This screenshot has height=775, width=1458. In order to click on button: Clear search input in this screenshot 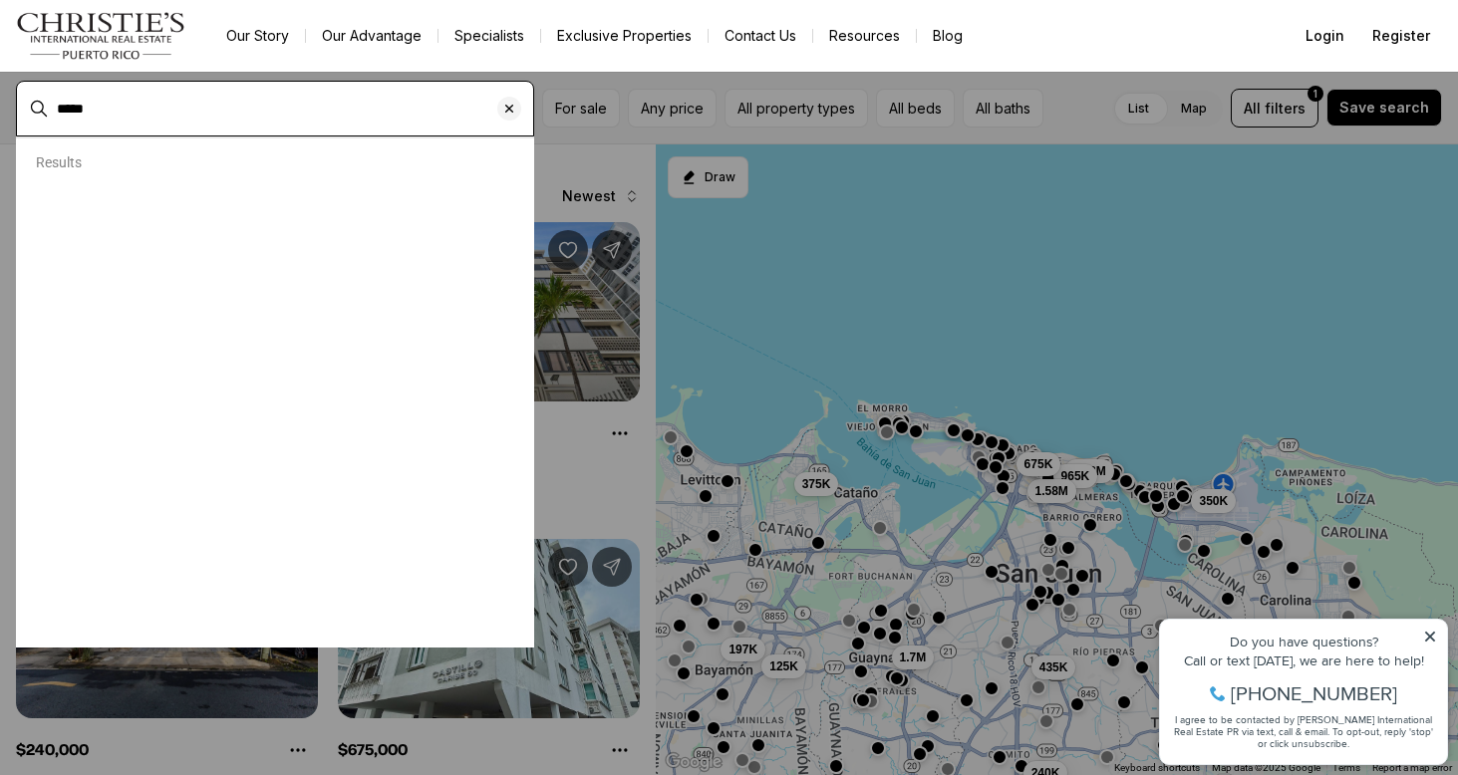, I will do `click(515, 109)`.